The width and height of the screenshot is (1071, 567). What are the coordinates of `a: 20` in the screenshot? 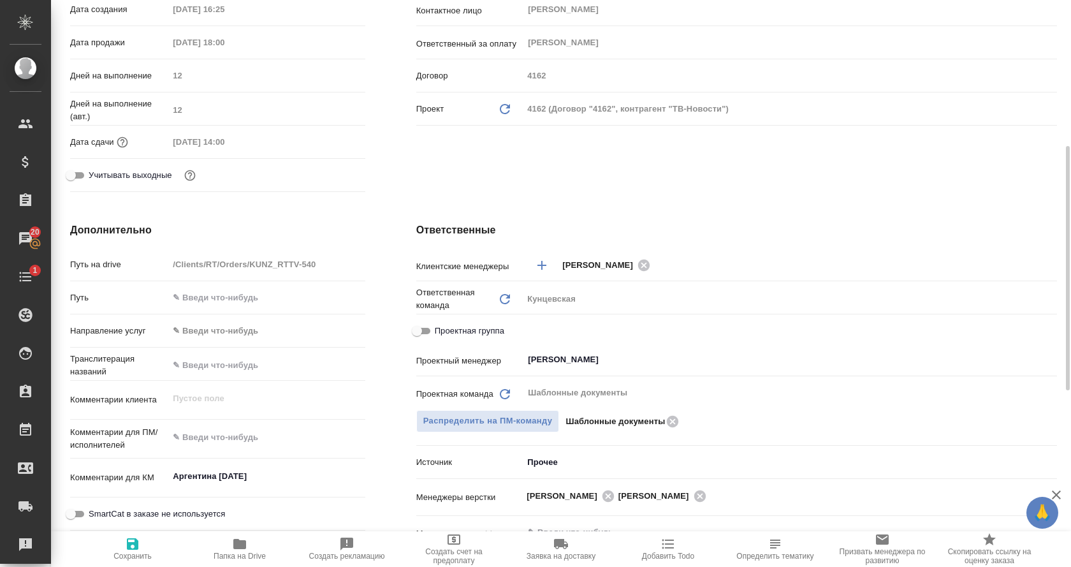 It's located at (25, 238).